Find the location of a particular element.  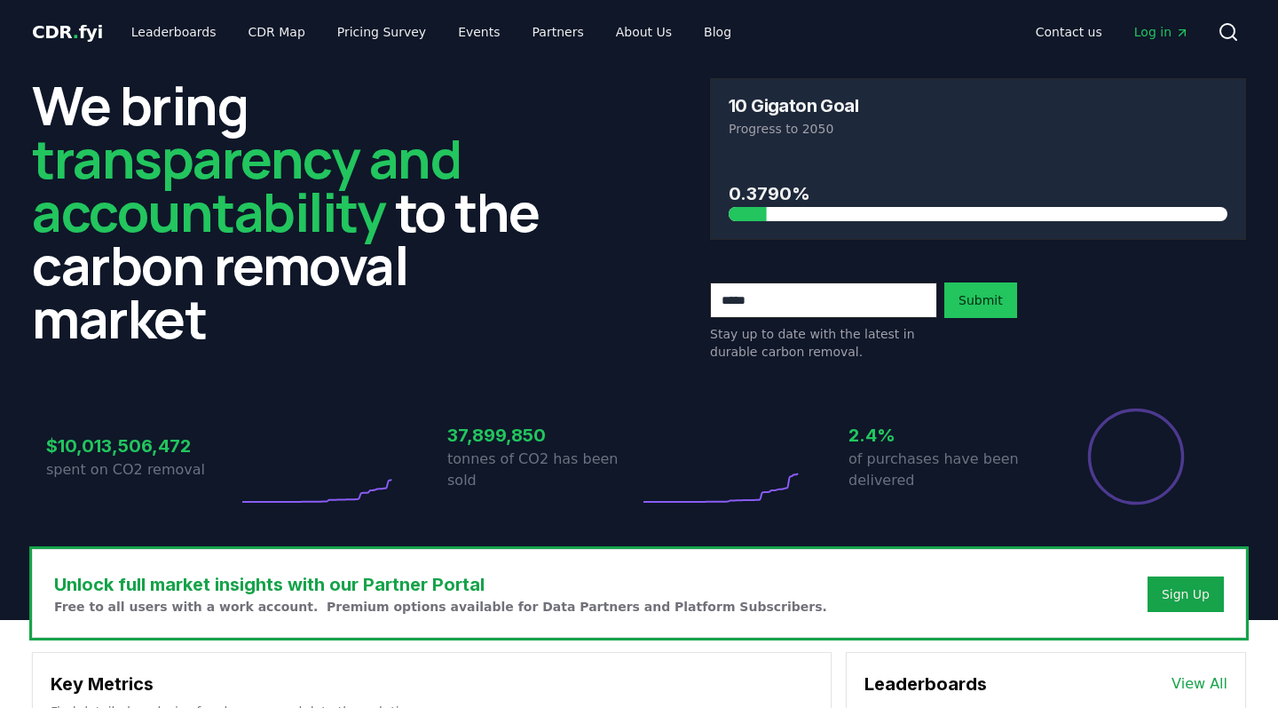

a: Events is located at coordinates (478, 32).